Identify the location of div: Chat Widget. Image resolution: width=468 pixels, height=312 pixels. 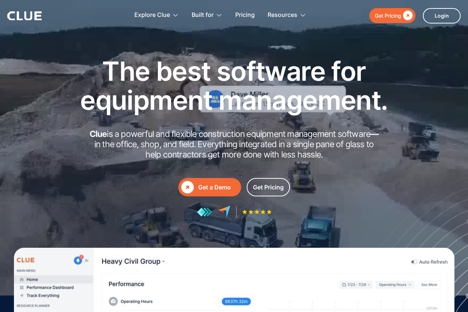
(449, 294).